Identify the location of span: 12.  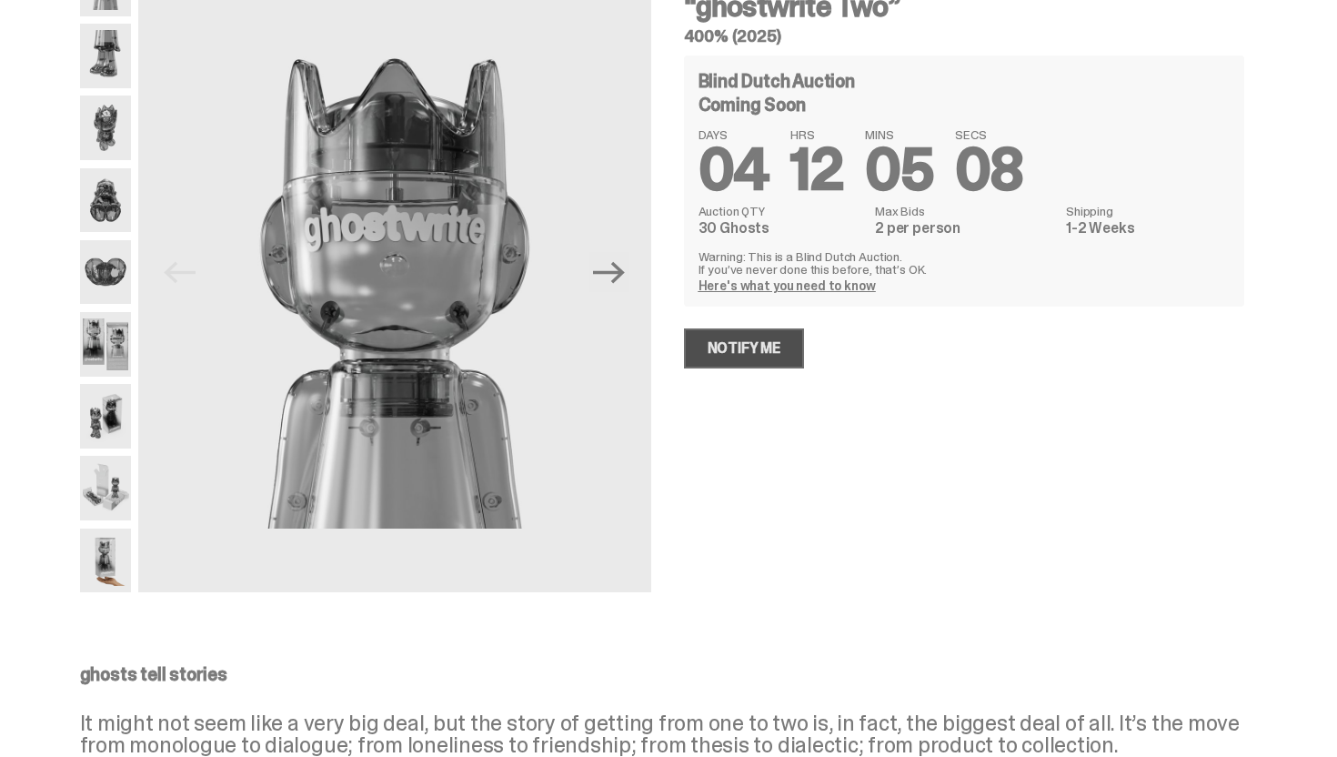
(817, 169).